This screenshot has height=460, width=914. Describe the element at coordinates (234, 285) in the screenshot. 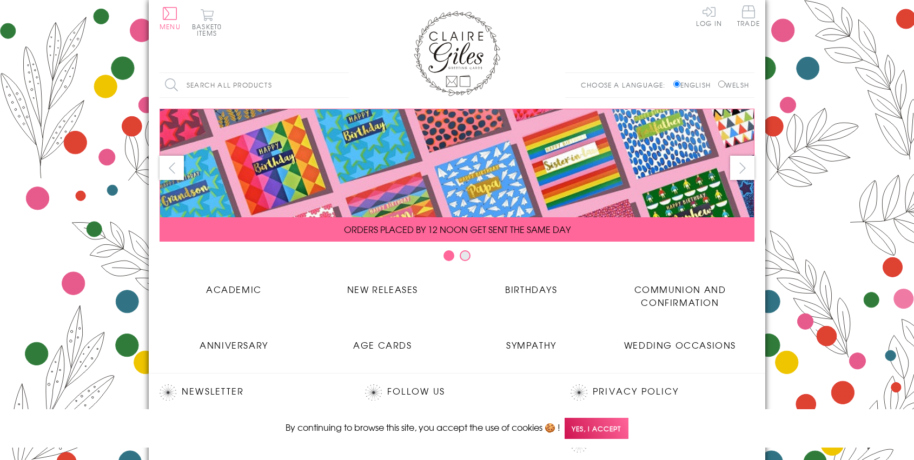

I see `a: Academic` at that location.